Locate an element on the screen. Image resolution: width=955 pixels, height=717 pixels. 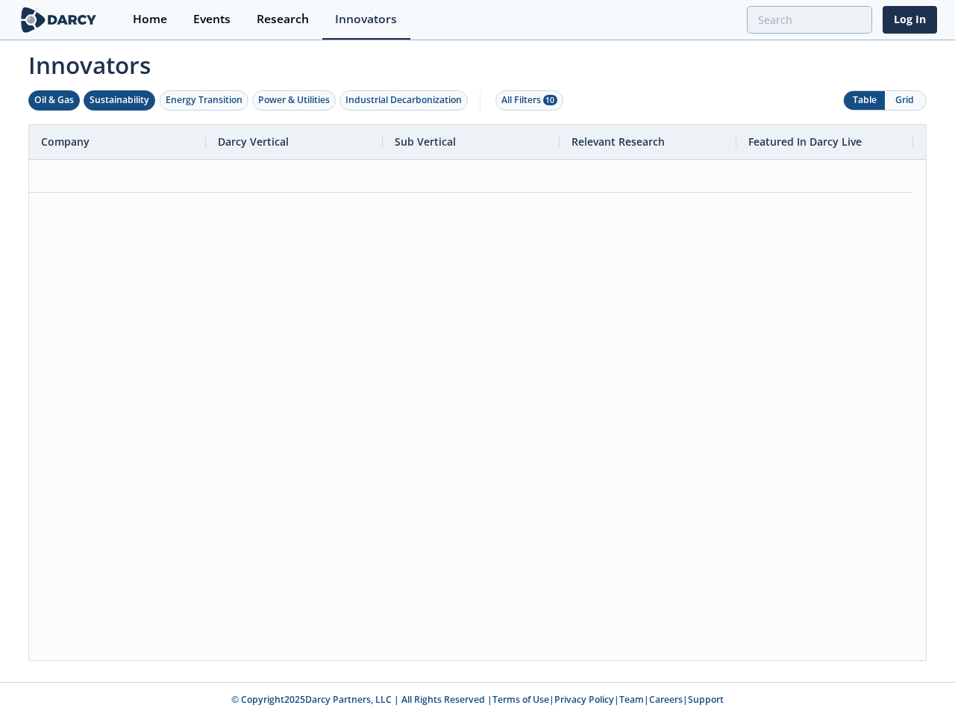
div: Innovators is located at coordinates (366, 19).